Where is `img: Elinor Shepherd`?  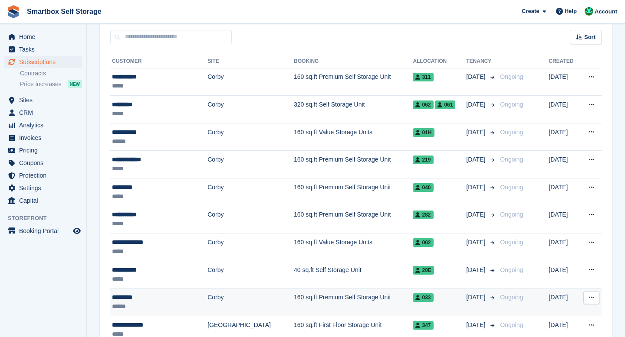 img: Elinor Shepherd is located at coordinates (589, 11).